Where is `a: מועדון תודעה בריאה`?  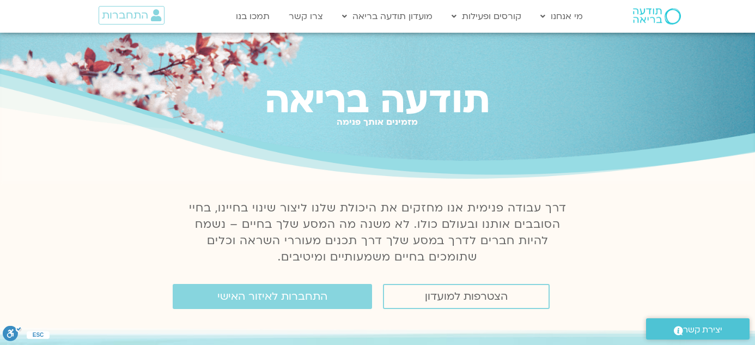
a: מועדון תודעה בריאה is located at coordinates (387, 16).